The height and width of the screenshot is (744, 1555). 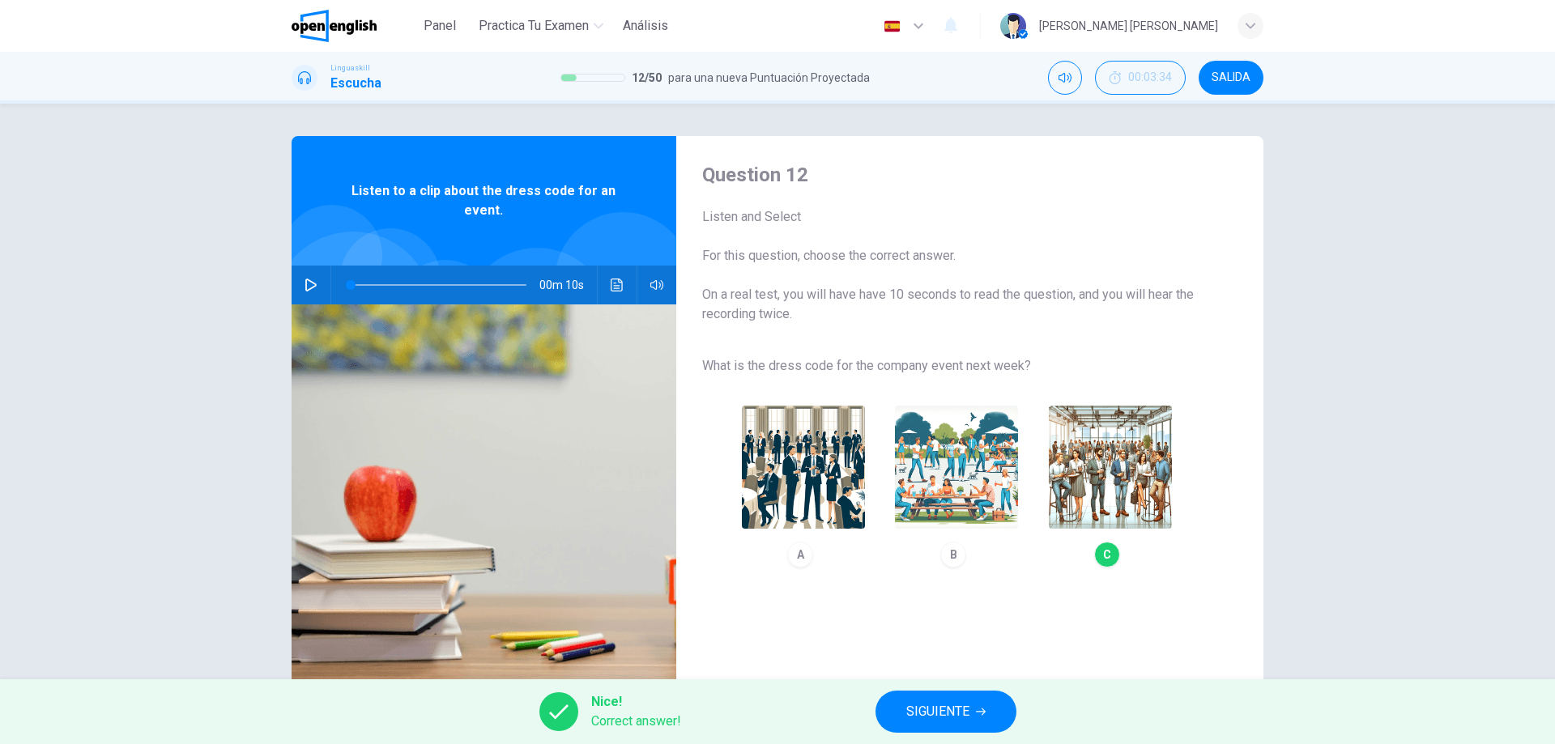 What do you see at coordinates (1140, 78) in the screenshot?
I see `div: Ocultar` at bounding box center [1140, 78].